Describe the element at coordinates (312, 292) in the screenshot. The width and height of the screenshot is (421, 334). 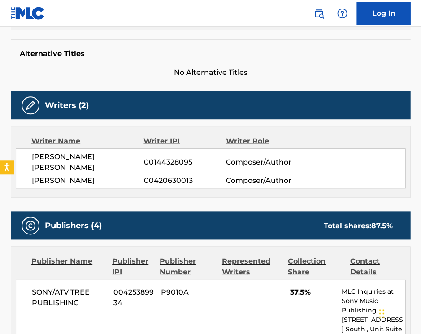
I see `span: 37.5%` at that location.